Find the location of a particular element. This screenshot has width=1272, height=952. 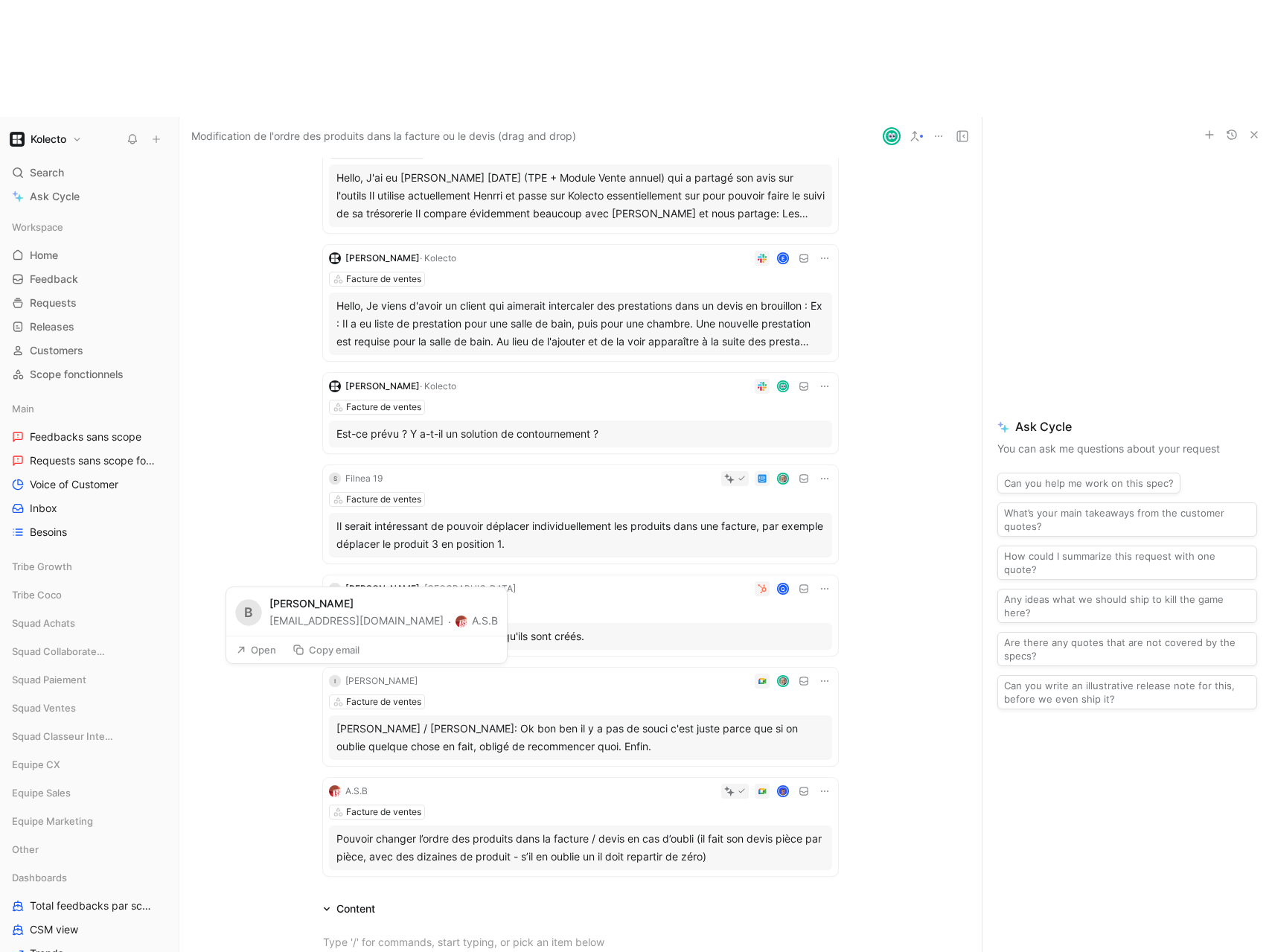

a: Scope fonctionnels is located at coordinates (89, 374).